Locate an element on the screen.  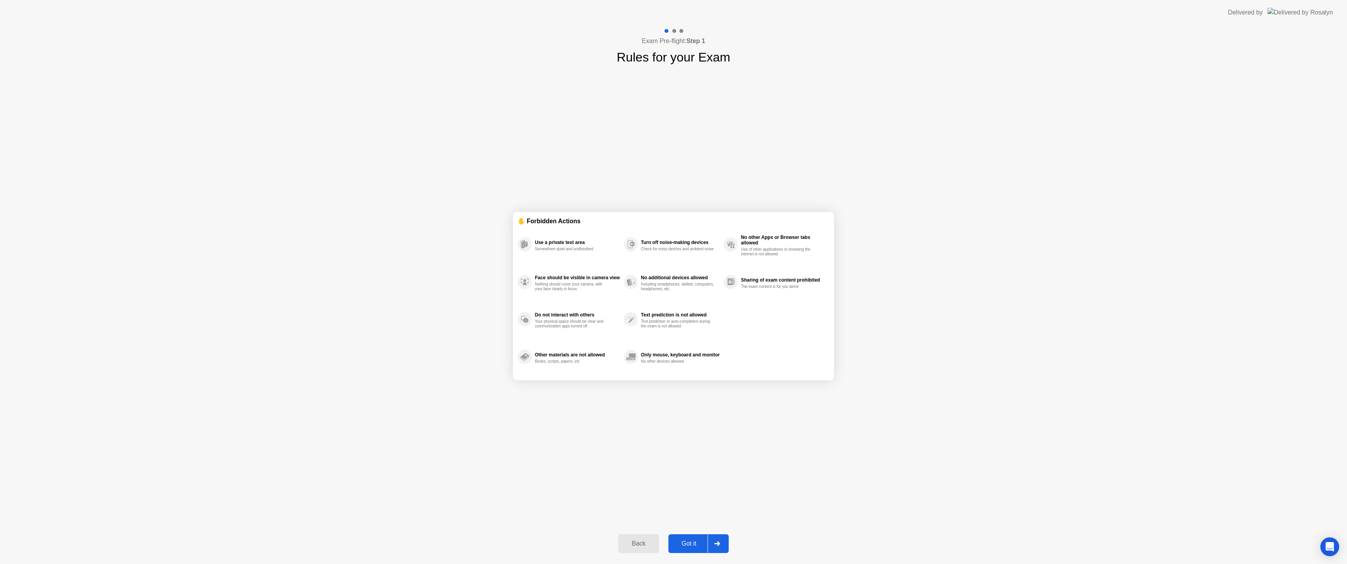
div: Open Intercom Messenger is located at coordinates (1330, 547).